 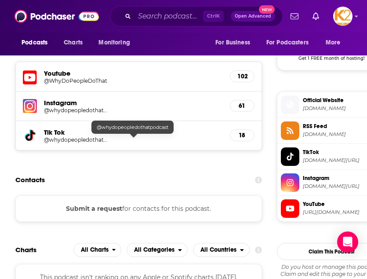 What do you see at coordinates (253, 16) in the screenshot?
I see `button: Open AdvancedNew` at bounding box center [253, 16].